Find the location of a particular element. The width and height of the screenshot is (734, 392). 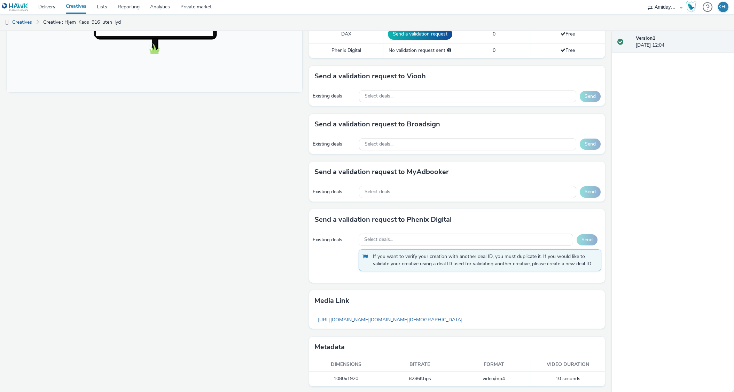

td: 8286 Kbps is located at coordinates (420, 379).